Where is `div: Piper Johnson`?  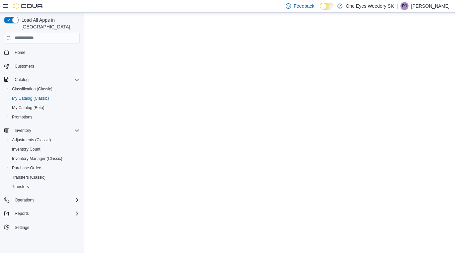 div: Piper Johnson is located at coordinates (405, 6).